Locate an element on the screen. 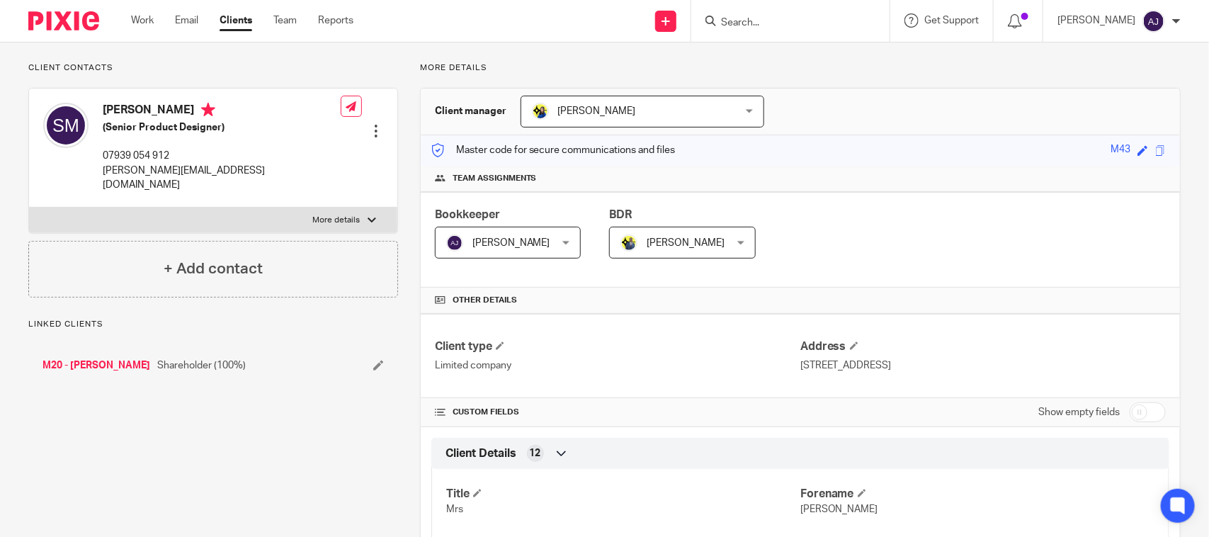  h4: + Add contact is located at coordinates (213, 268).